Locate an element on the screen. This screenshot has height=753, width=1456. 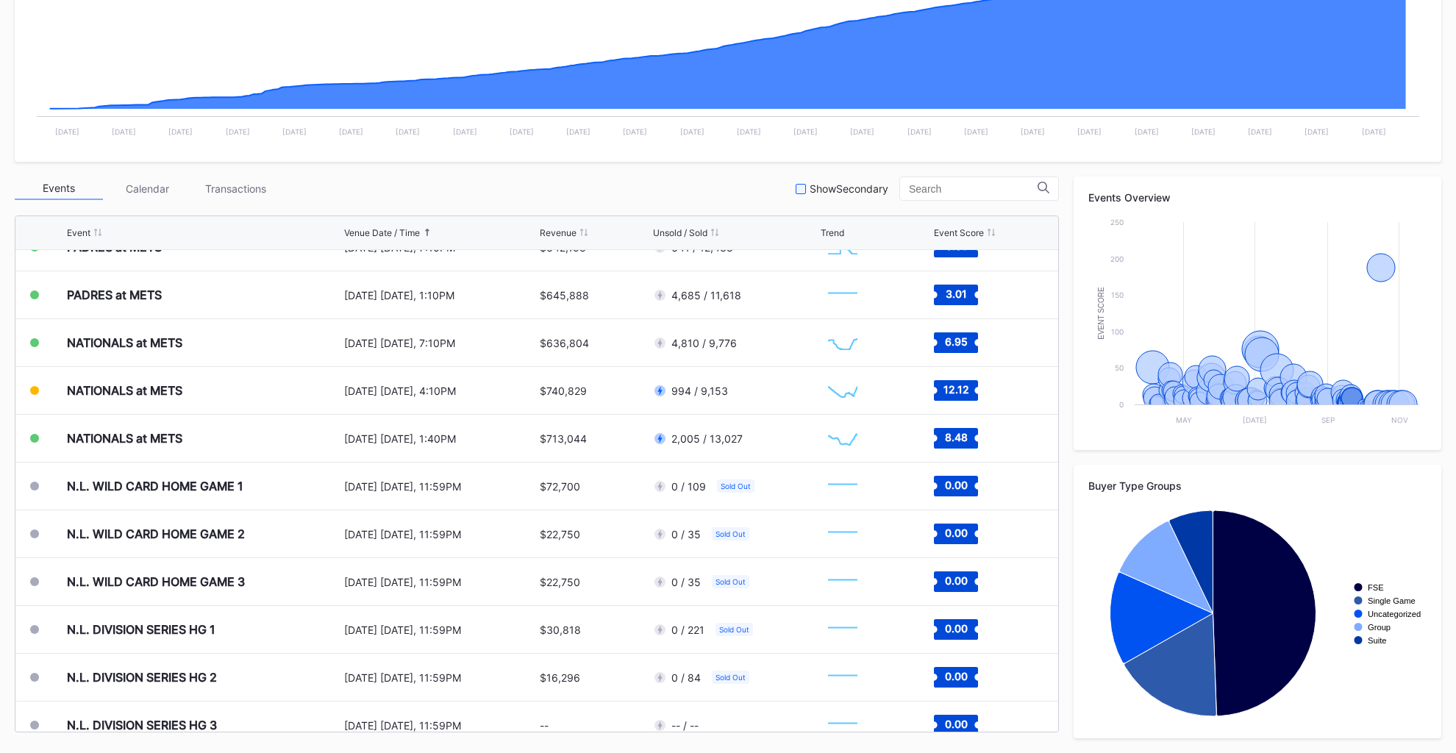
div: 2,005 / 13,027 is located at coordinates (707, 438).